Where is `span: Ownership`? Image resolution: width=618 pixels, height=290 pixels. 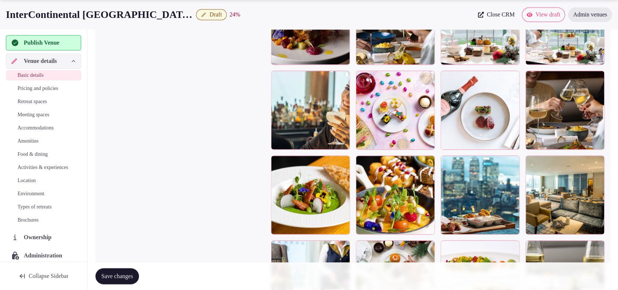
span: Ownership is located at coordinates (39, 237).